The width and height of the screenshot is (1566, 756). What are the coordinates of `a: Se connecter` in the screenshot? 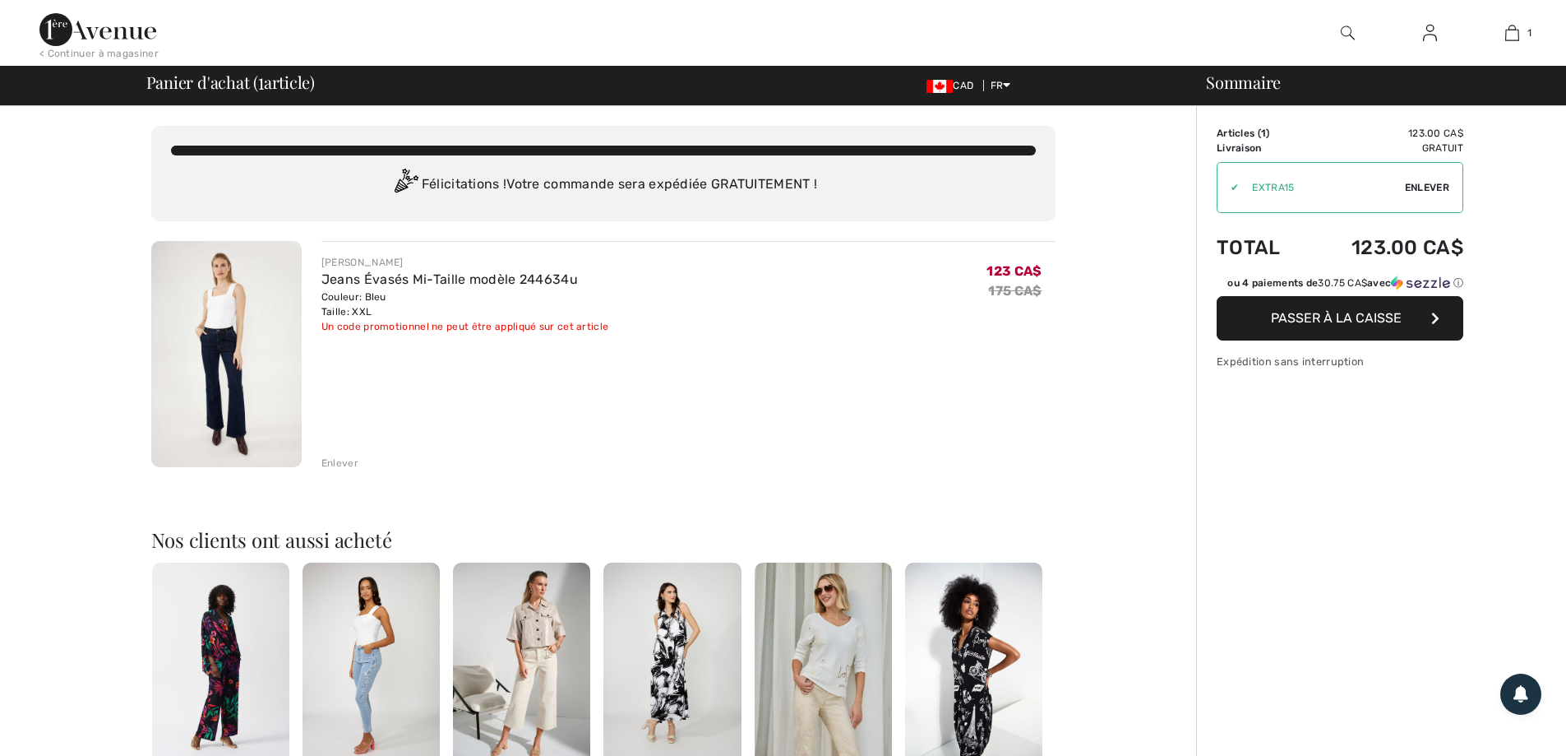 It's located at (1430, 33).